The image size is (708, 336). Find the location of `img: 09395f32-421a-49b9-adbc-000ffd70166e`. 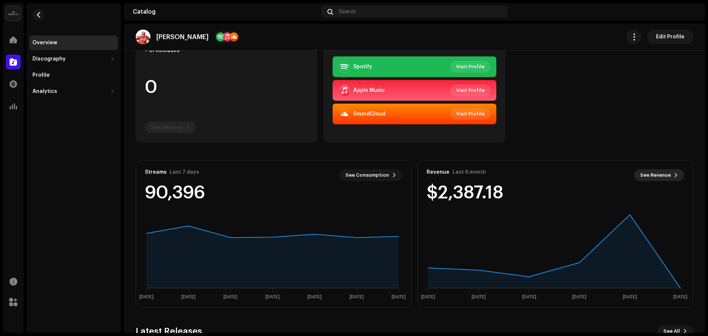

img: 09395f32-421a-49b9-adbc-000ffd70166e is located at coordinates (690, 12).